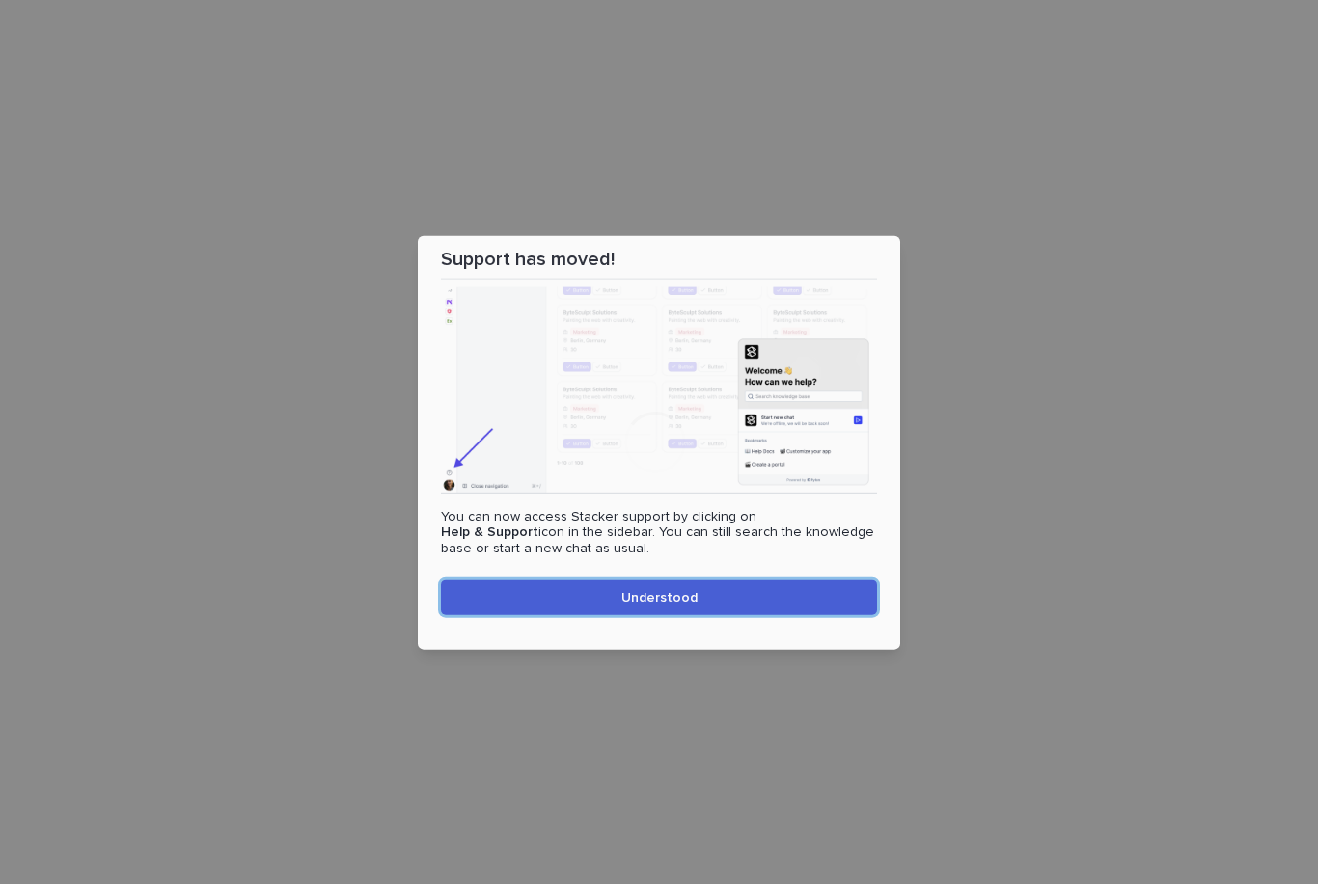 This screenshot has height=884, width=1318. I want to click on img: Illustration showing the new Help & Support icon location, so click(659, 391).